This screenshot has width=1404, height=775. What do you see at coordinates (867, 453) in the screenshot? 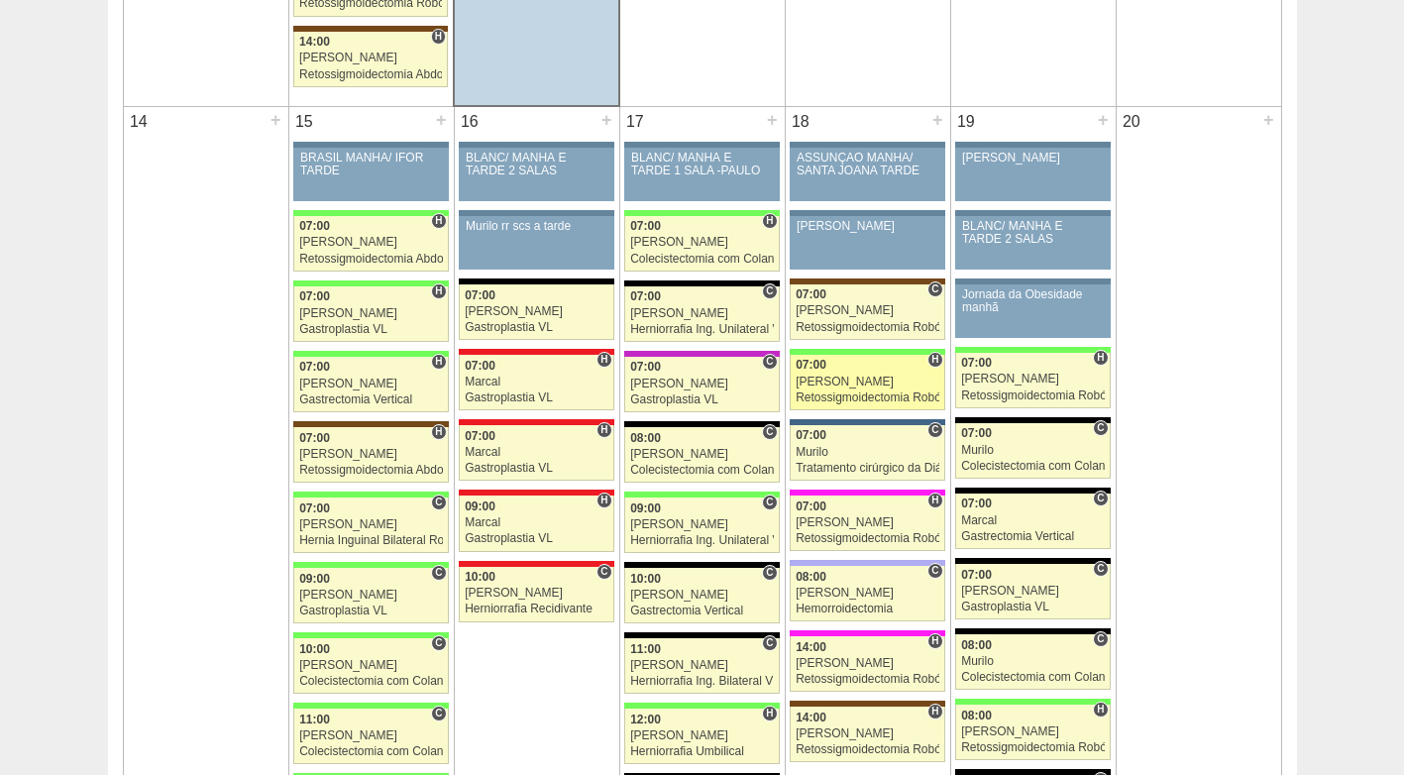
I see `a: C 07:00 Murilo Tratamento cirúrgico da Diástase do reto abdomem` at bounding box center [867, 453].